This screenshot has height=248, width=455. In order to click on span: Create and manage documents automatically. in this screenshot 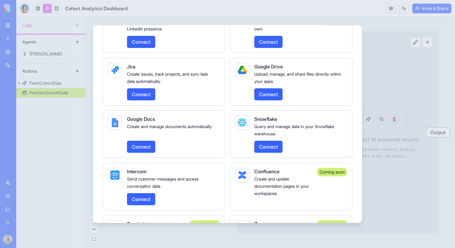, I will do `click(170, 126)`.